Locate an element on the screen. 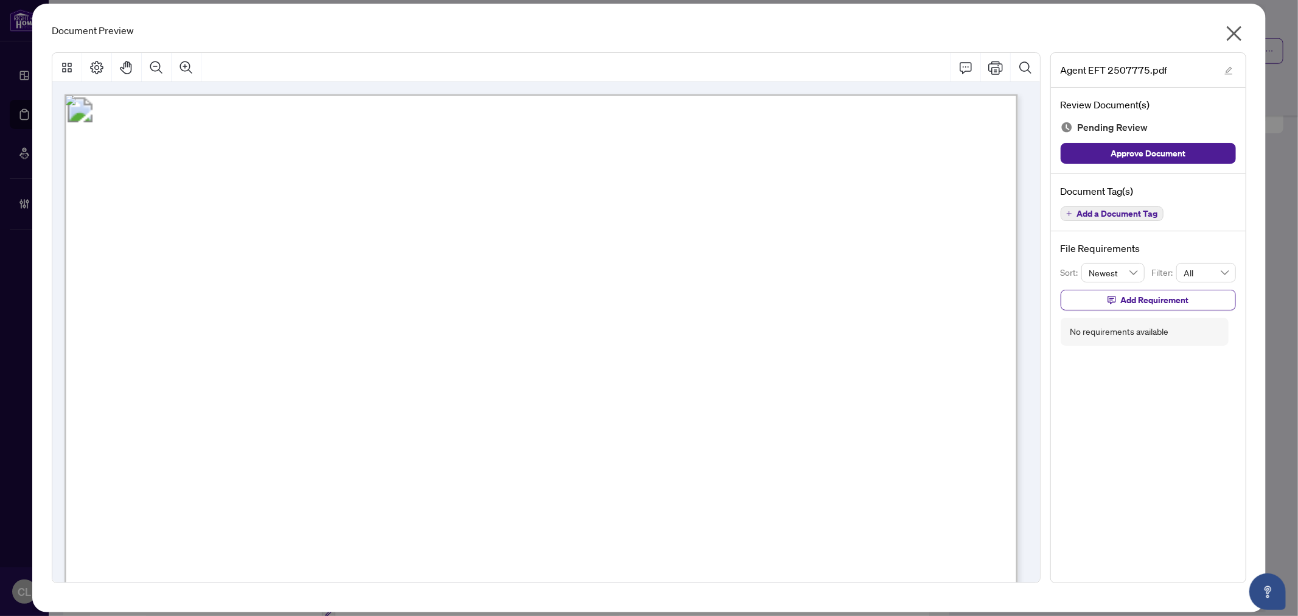 This screenshot has width=1298, height=616. h4: File Requirements is located at coordinates (1148, 248).